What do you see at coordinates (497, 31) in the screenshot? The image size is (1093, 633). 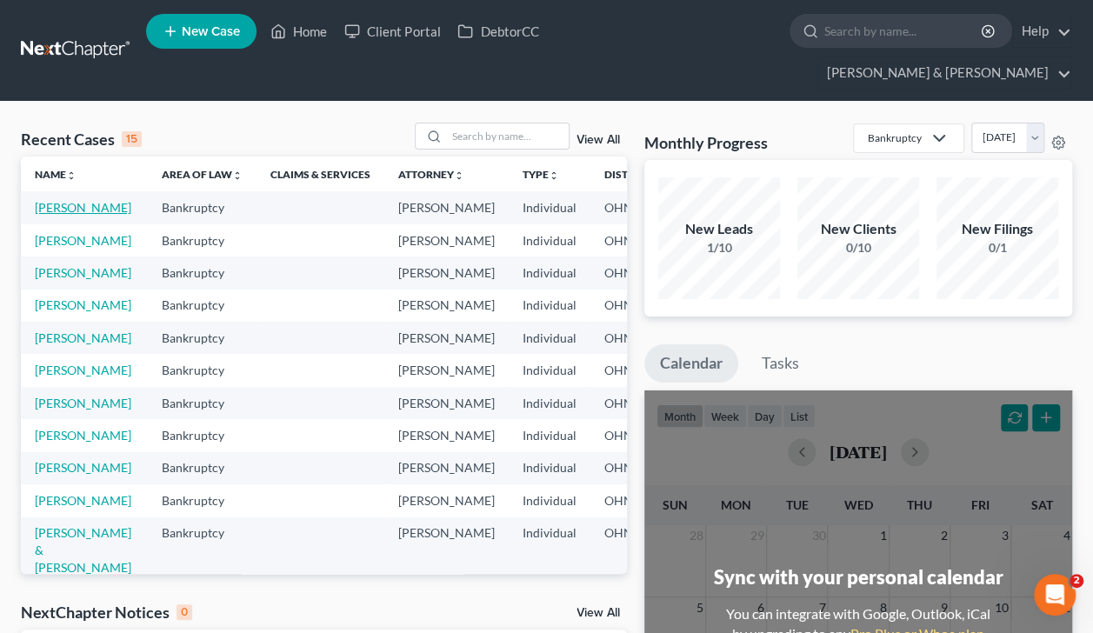 I see `a: DebtorCC` at bounding box center [497, 31].